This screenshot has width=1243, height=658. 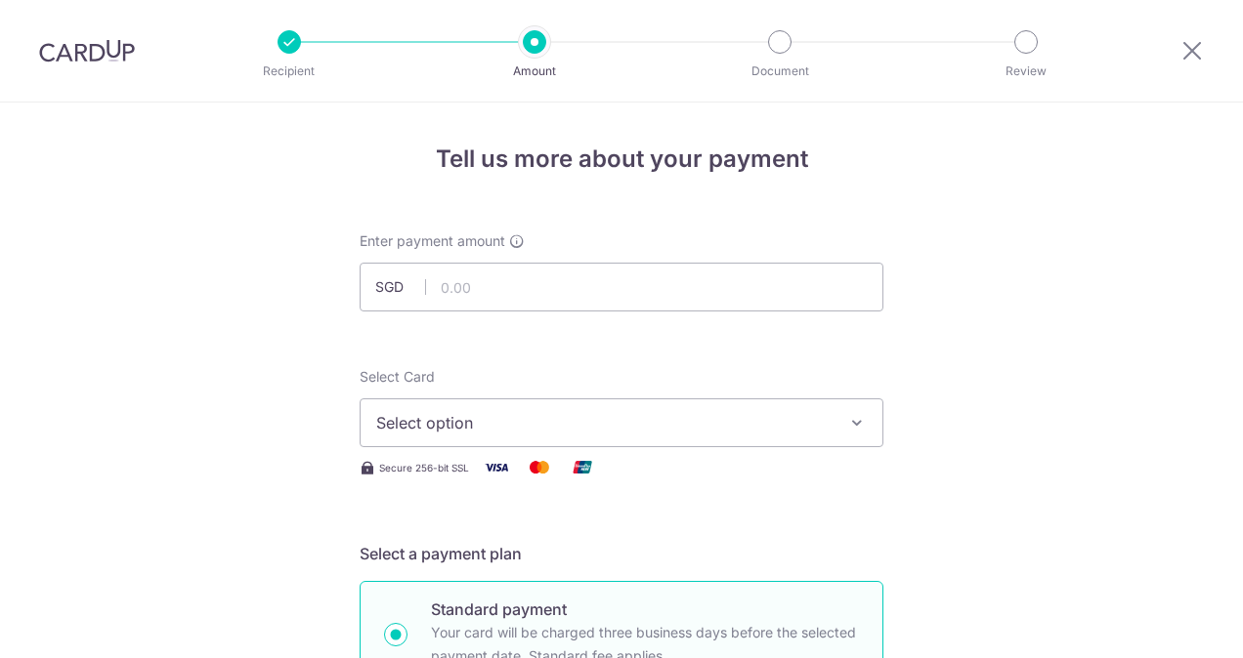 I want to click on span: Secure 256-bit SSL, so click(x=424, y=468).